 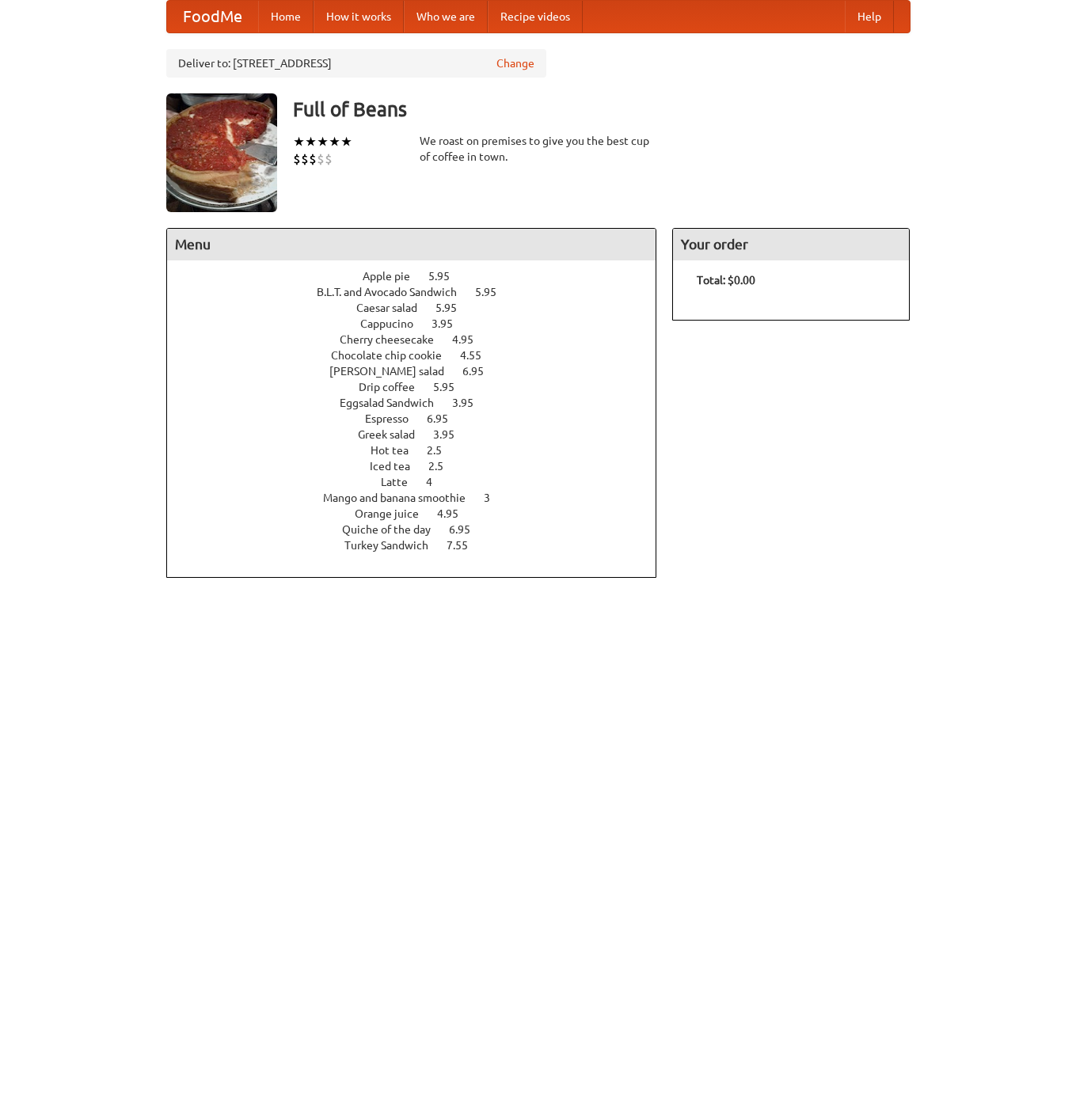 I want to click on span: Quiche of the day, so click(x=394, y=529).